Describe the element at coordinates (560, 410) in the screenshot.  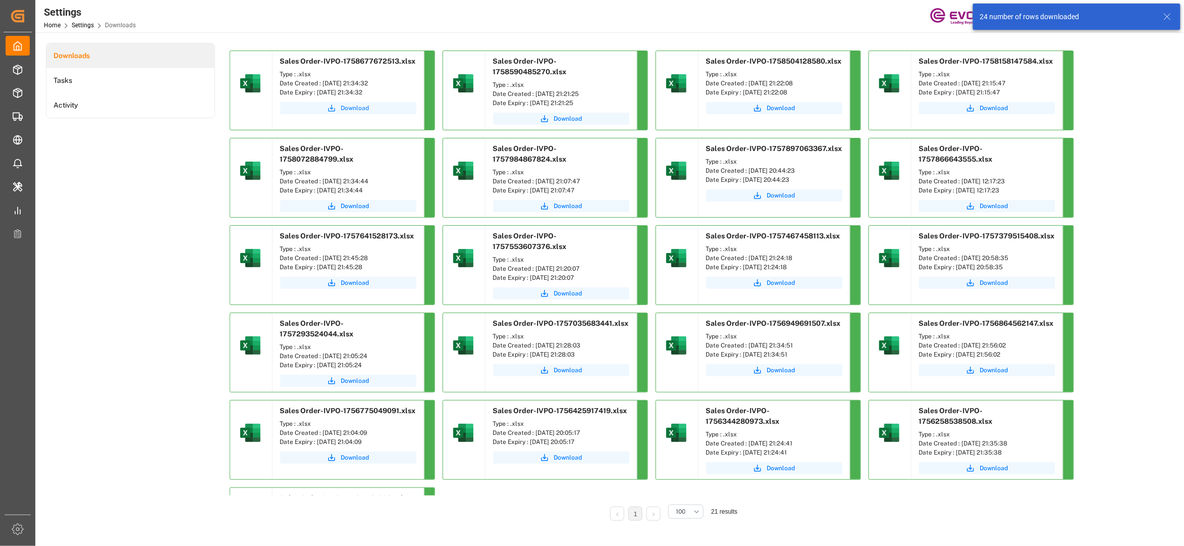
I see `span: Sales Order-IVPO-1756425917419.xlsx` at that location.